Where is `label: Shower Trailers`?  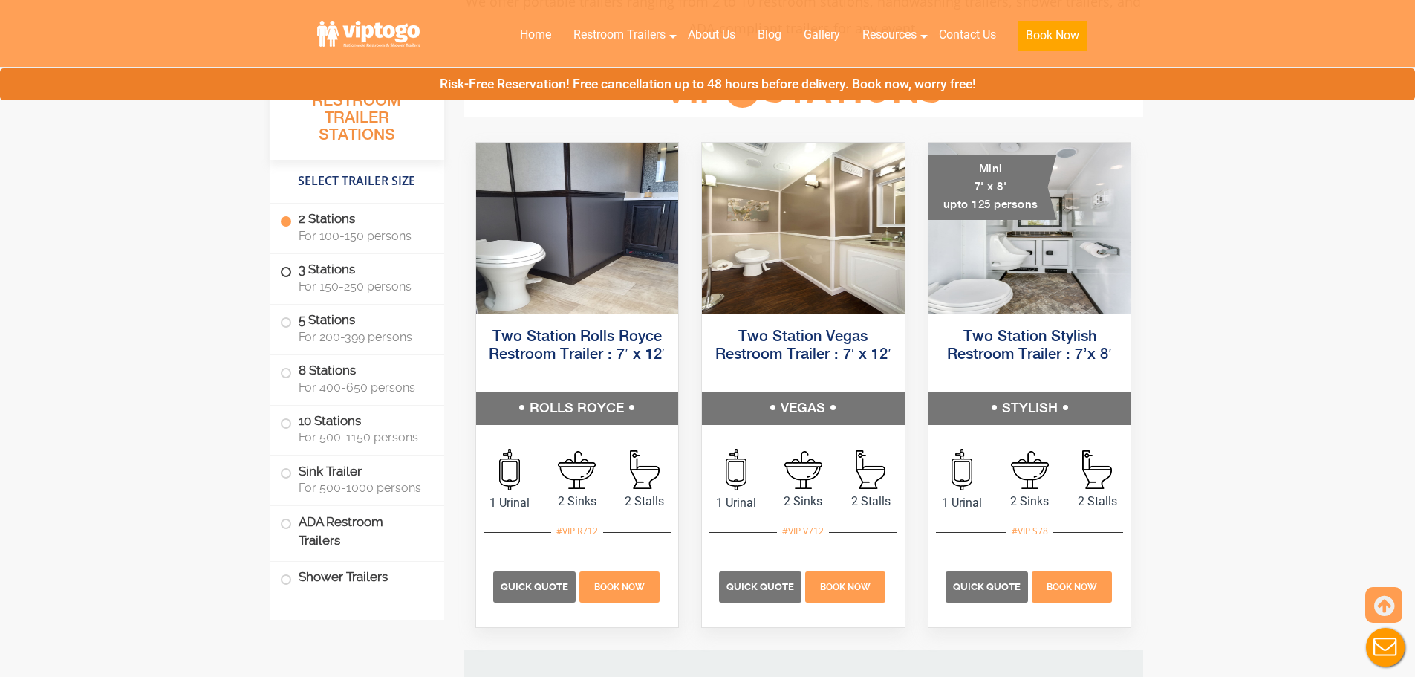 label: Shower Trailers is located at coordinates (356, 577).